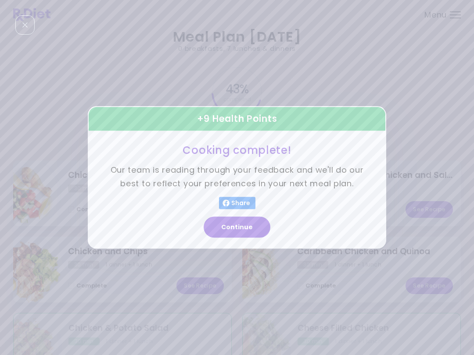 The image size is (474, 355). Describe the element at coordinates (237, 204) in the screenshot. I see `button: Share` at that location.